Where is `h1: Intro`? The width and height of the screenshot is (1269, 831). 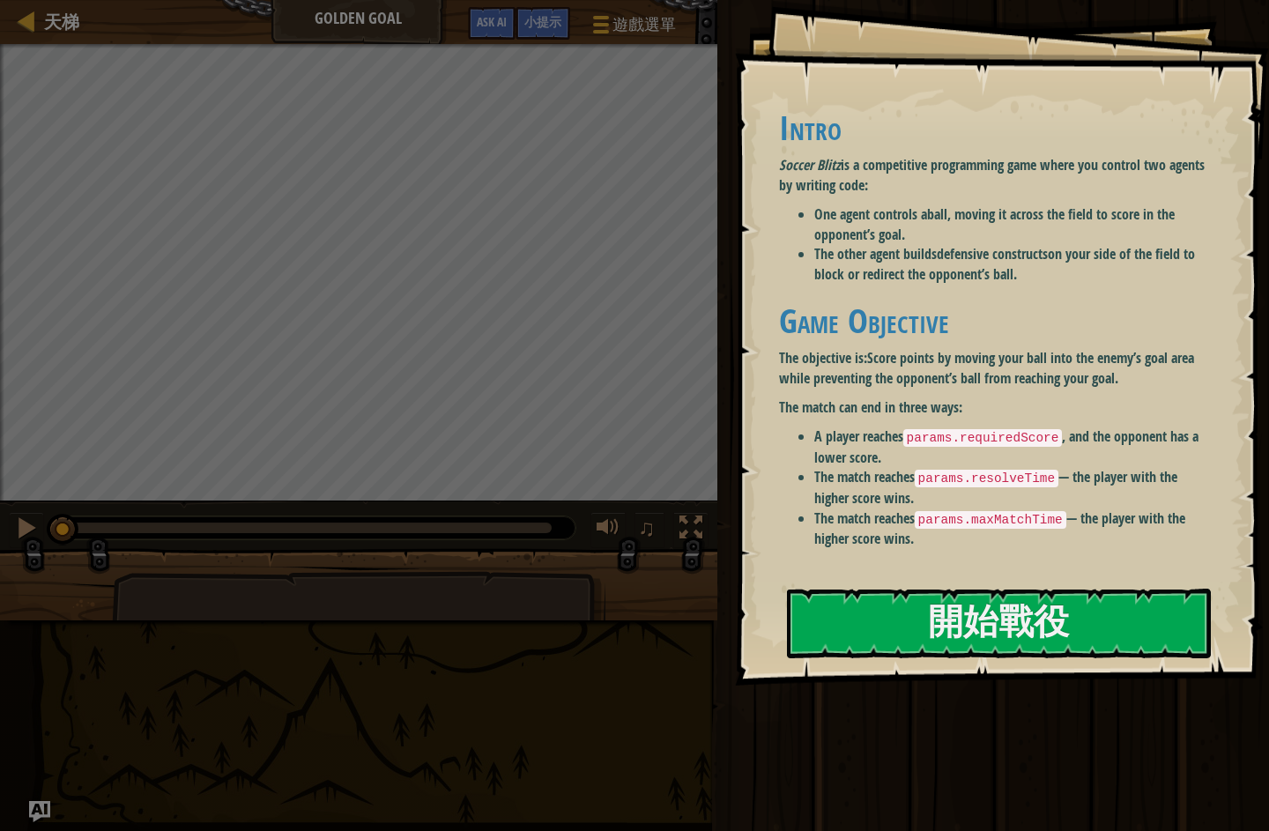
h1: Intro is located at coordinates (993, 128).